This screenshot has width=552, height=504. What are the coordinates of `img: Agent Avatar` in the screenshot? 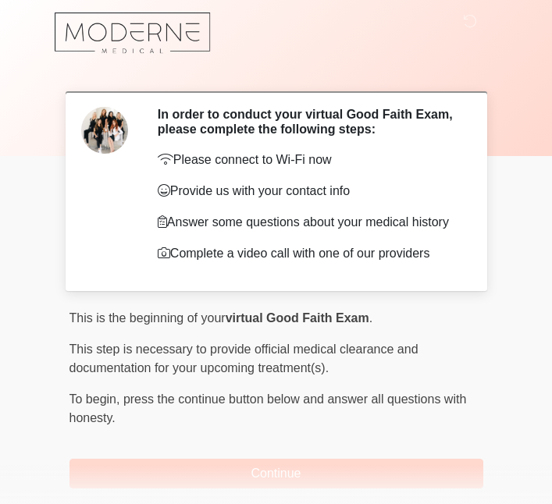 It's located at (105, 130).